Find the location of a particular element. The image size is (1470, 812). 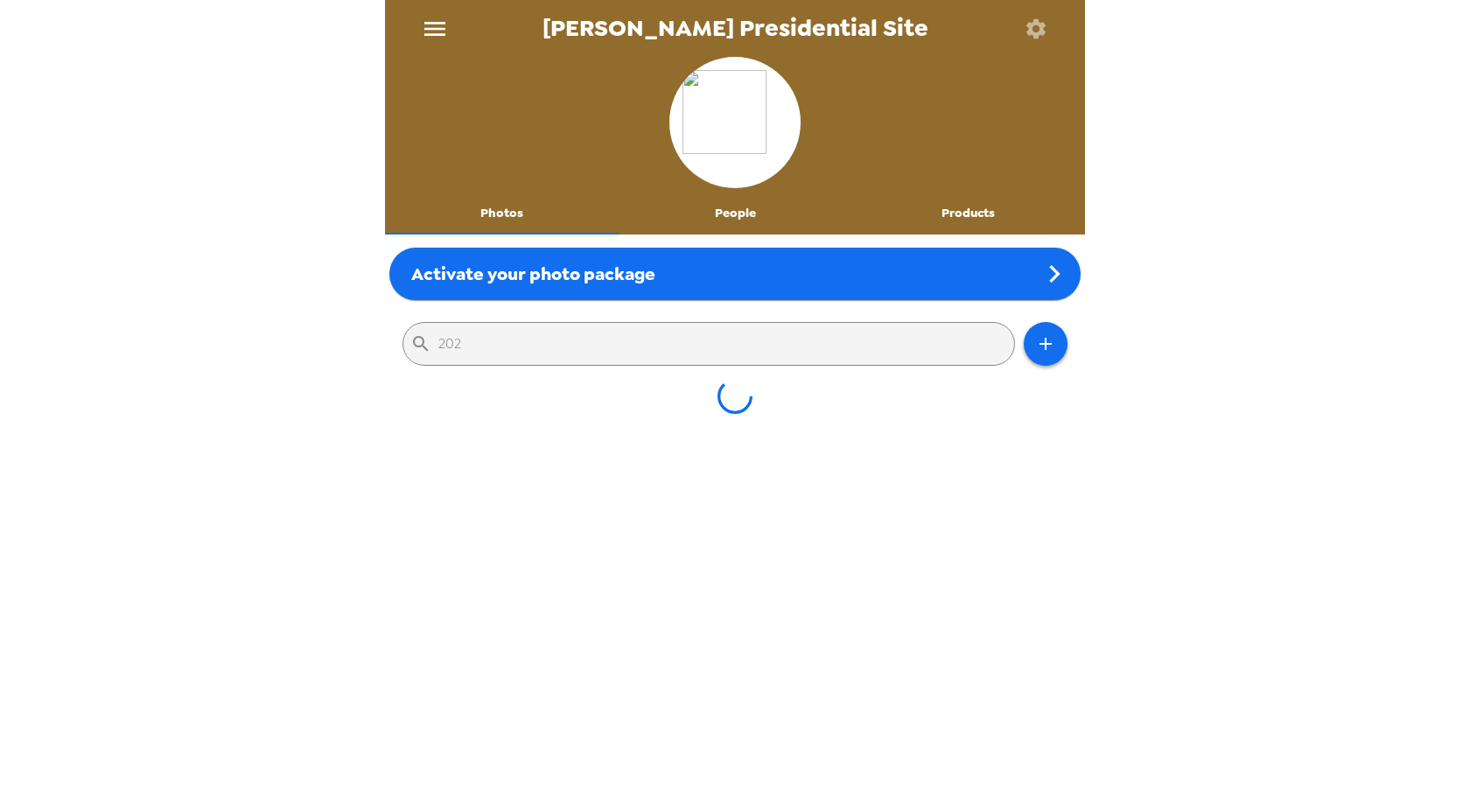

h6: Enter a new search term and try again. is located at coordinates (735, 463).